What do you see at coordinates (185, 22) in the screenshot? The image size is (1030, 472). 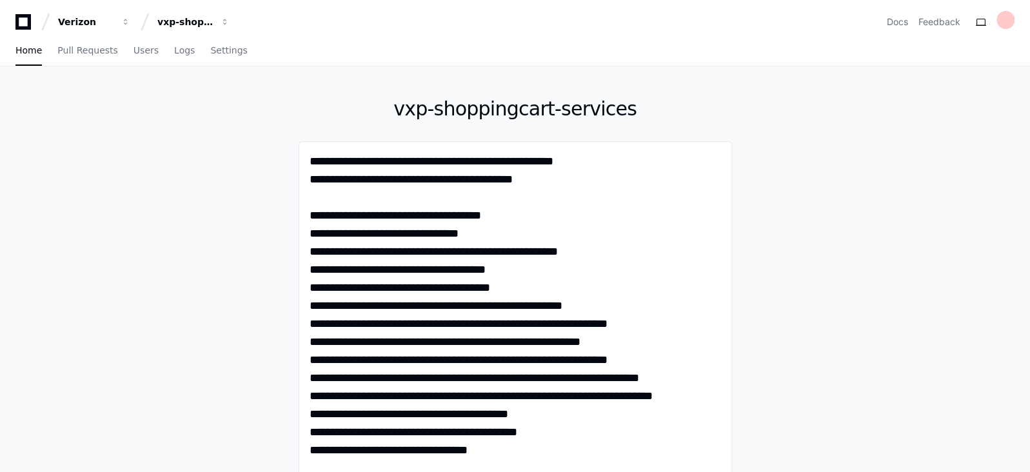 I see `div: vxp-shoppingcart-services` at bounding box center [185, 22].